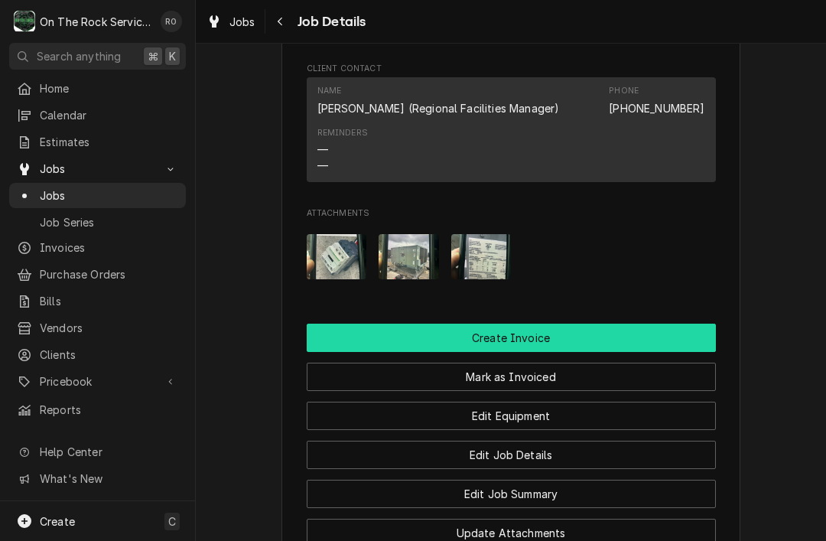  Describe the element at coordinates (172, 56) in the screenshot. I see `span: K` at that location.